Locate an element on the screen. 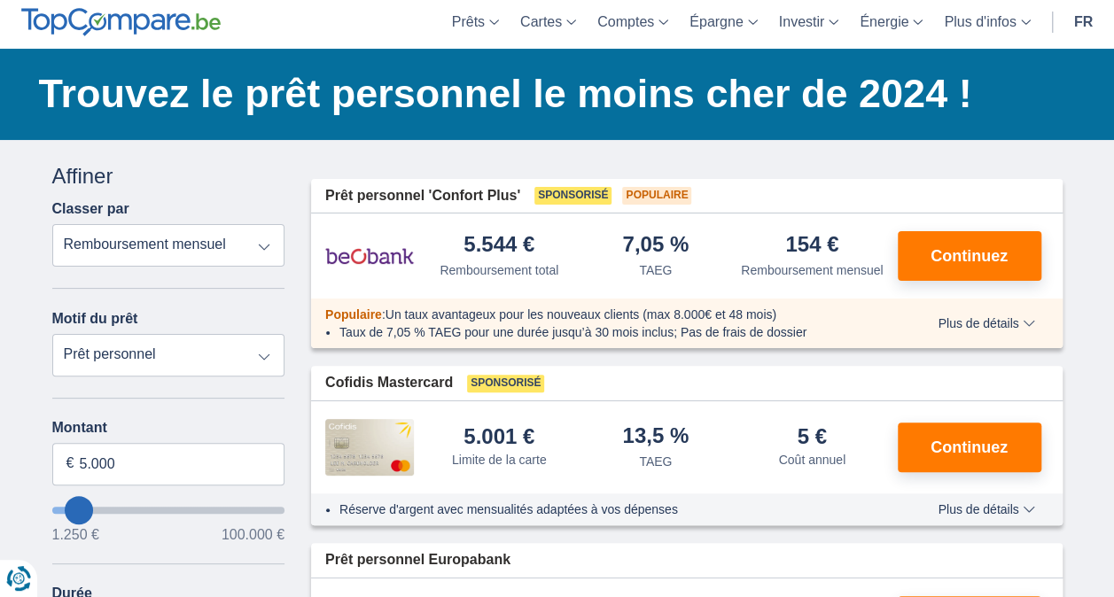 The height and width of the screenshot is (597, 1114). span: Cofidis Mastercard is located at coordinates (389, 383).